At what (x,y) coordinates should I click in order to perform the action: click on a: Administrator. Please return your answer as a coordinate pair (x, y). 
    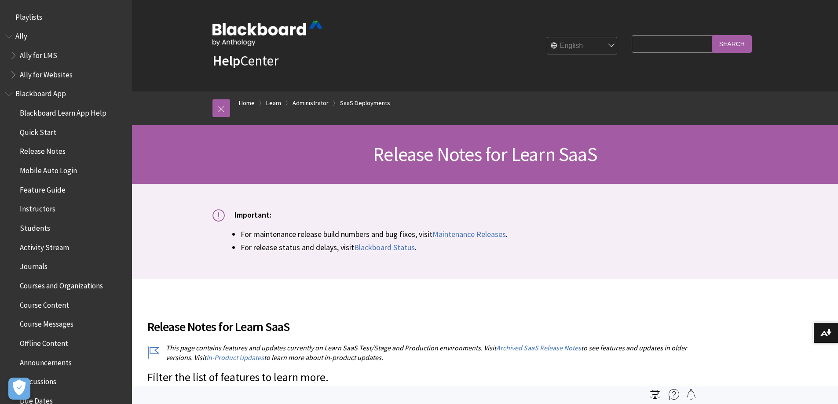
    Looking at the image, I should click on (310, 103).